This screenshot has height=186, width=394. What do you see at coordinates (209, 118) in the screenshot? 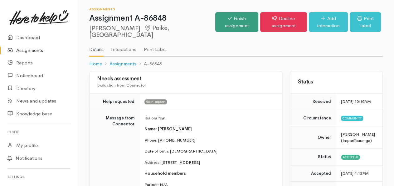
I see `p: Kia ora Nyn,` at bounding box center [209, 118].